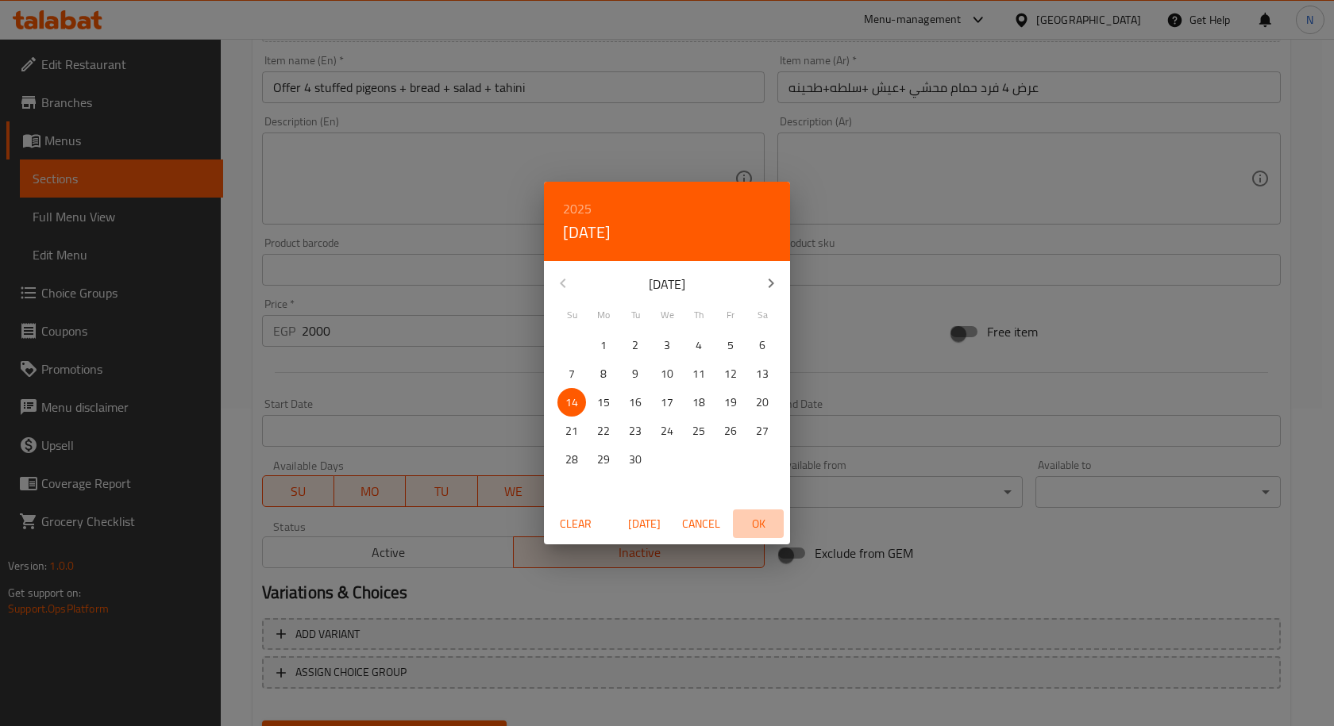 This screenshot has width=1334, height=726. What do you see at coordinates (603, 431) in the screenshot?
I see `button: 22` at bounding box center [603, 431].